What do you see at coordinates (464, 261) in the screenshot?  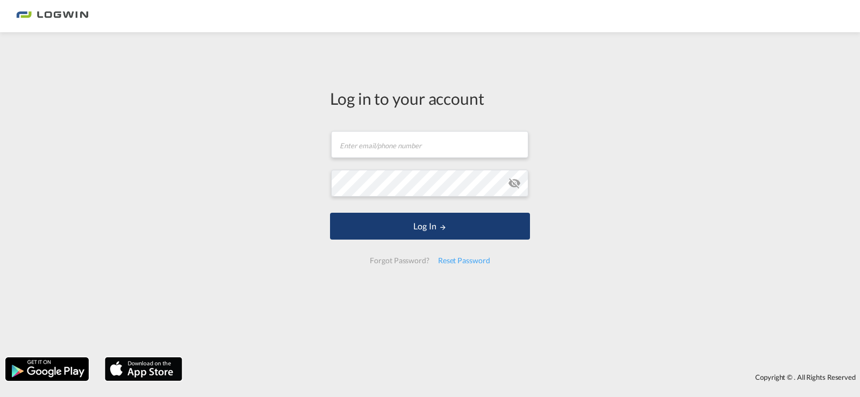 I see `div: Reset Password` at bounding box center [464, 261].